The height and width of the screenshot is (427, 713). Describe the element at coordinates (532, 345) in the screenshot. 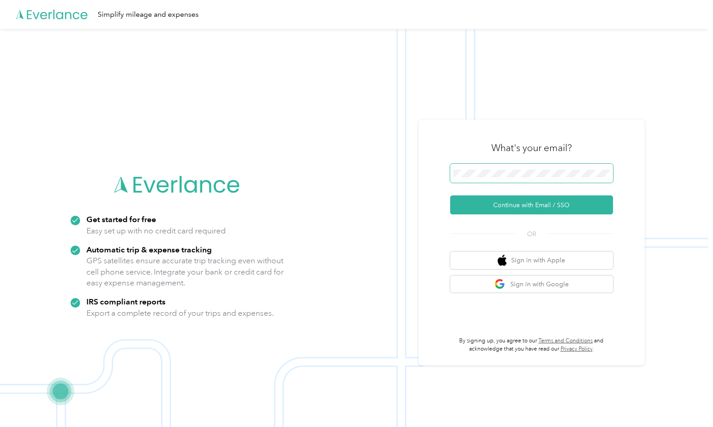

I see `p: By signing up, you agree to our and acknowledge that you have read our .` at that location.